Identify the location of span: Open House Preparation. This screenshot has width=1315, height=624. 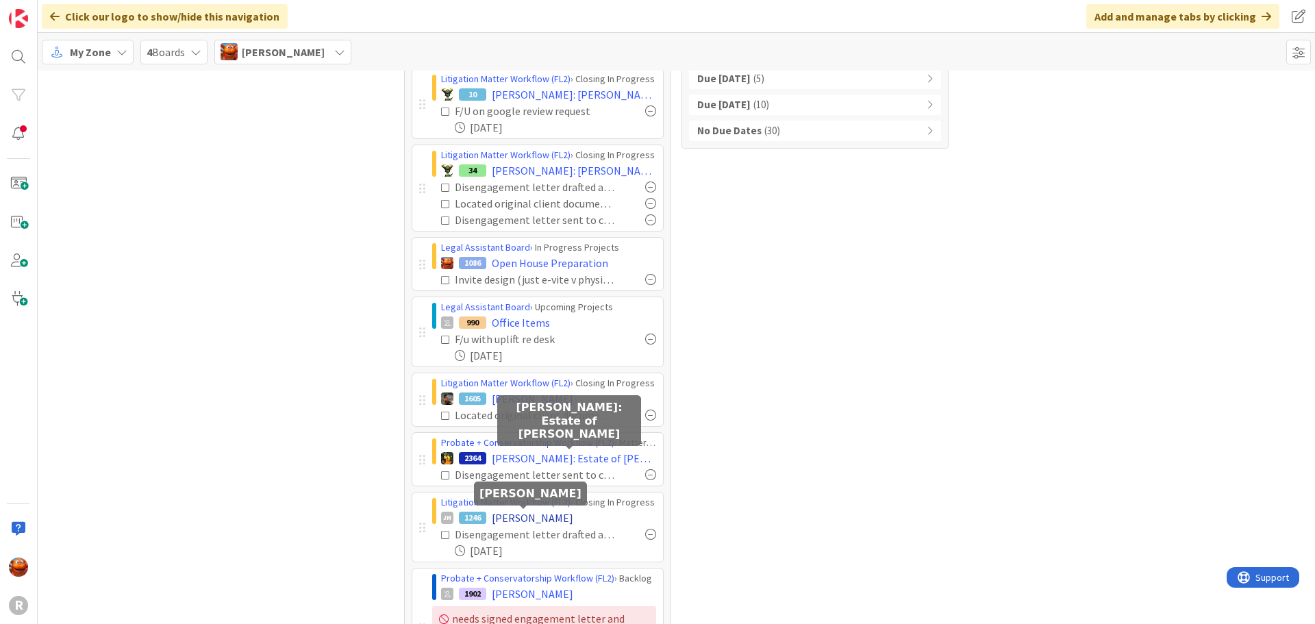
(550, 263).